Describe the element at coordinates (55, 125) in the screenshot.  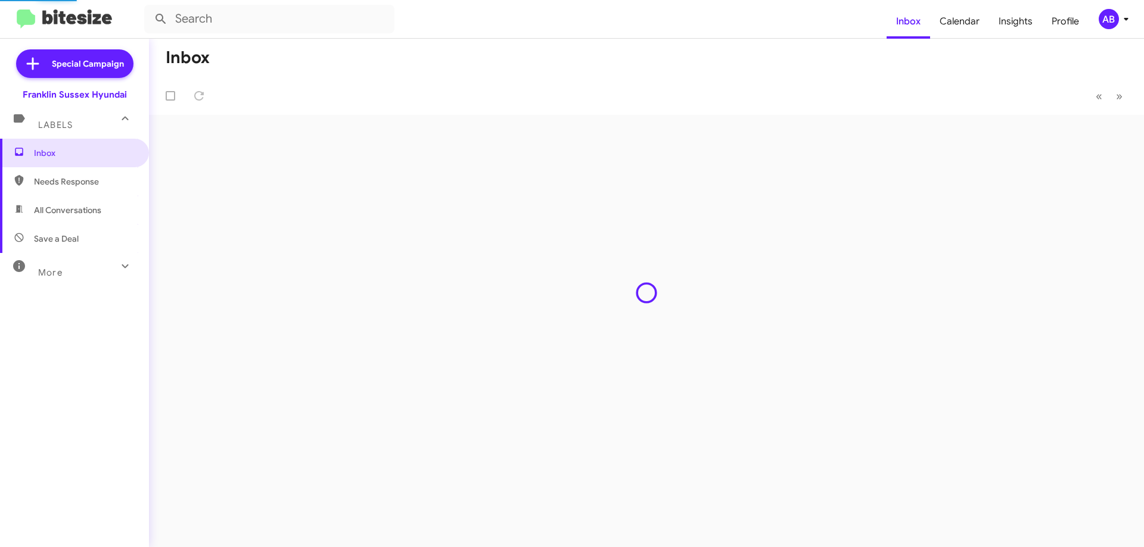
I see `span: Labels` at that location.